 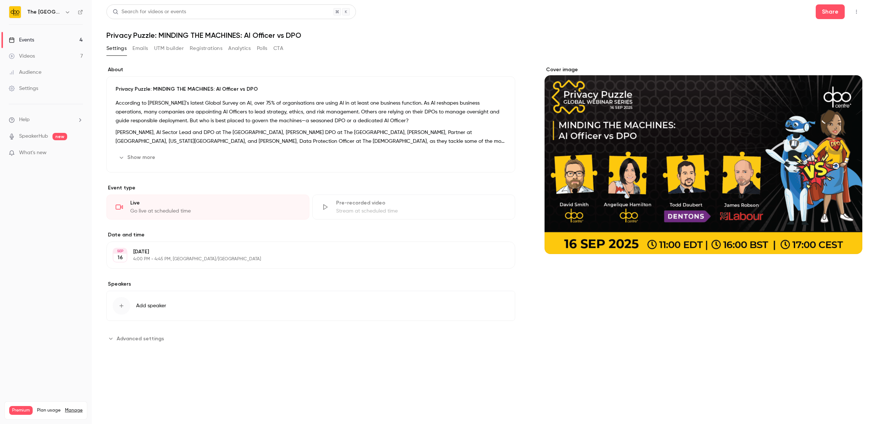 I want to click on button: Registrations, so click(x=206, y=48).